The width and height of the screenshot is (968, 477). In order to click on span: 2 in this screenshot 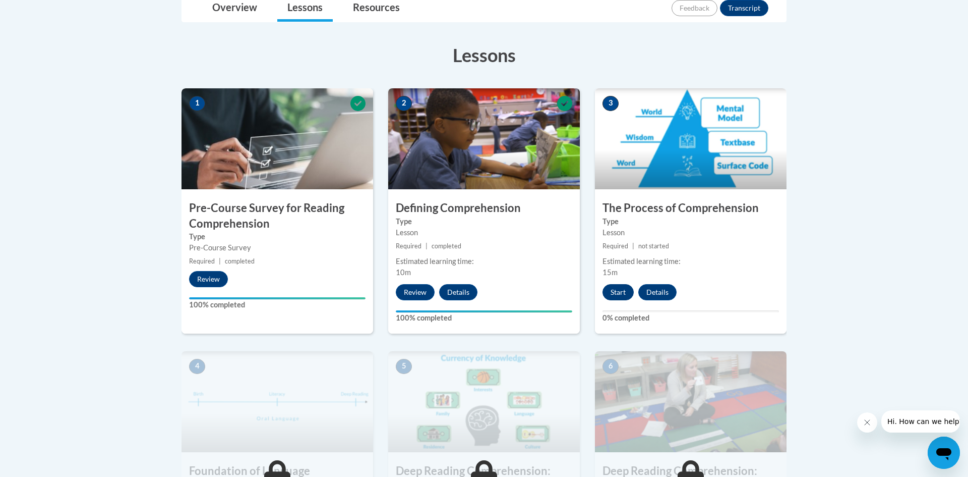, I will do `click(404, 103)`.